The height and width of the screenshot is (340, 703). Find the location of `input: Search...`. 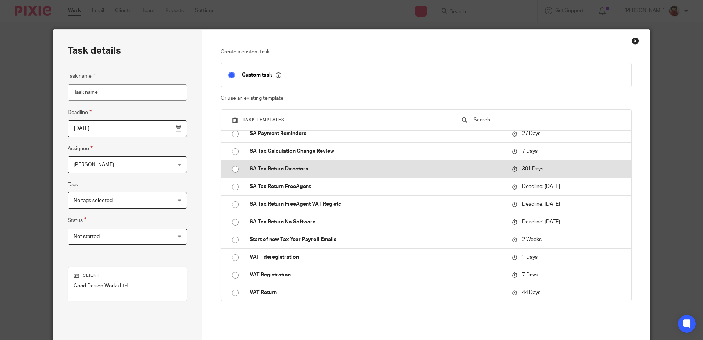

input: Search... is located at coordinates (548, 120).